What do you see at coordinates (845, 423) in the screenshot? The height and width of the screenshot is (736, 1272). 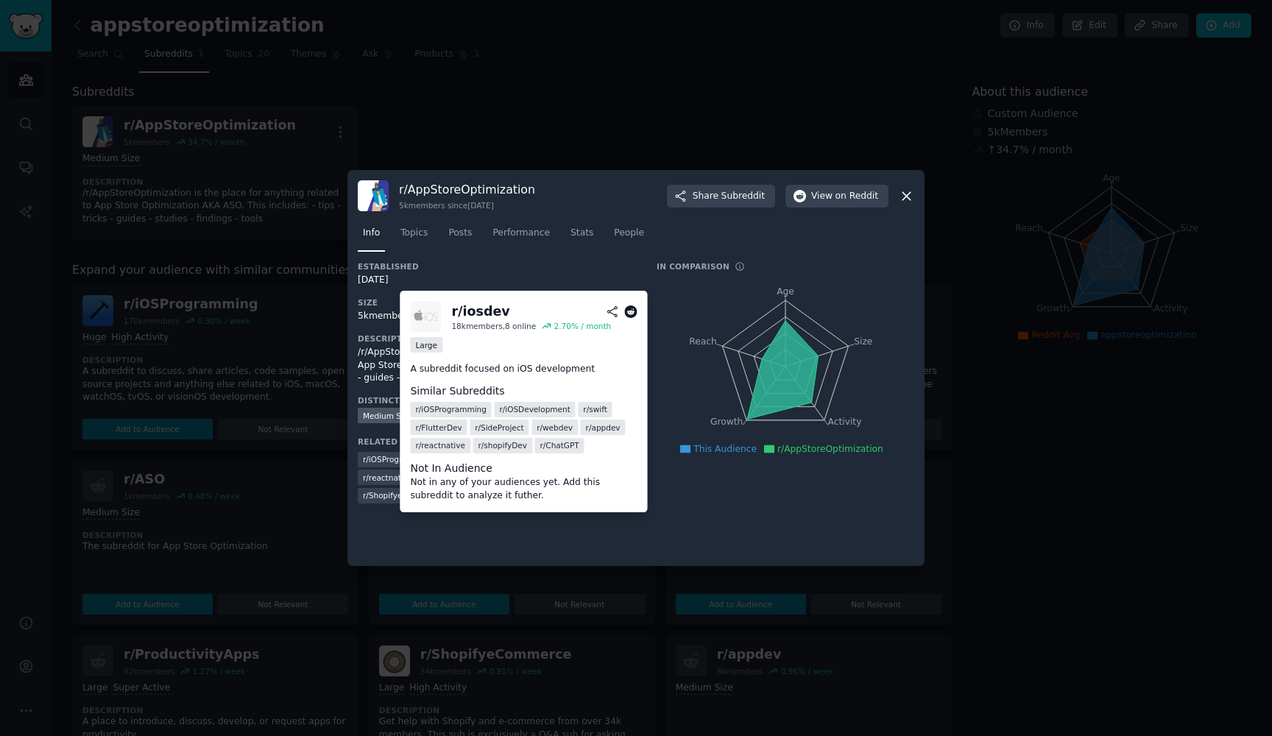 I see `tspan: Activity` at bounding box center [845, 423].